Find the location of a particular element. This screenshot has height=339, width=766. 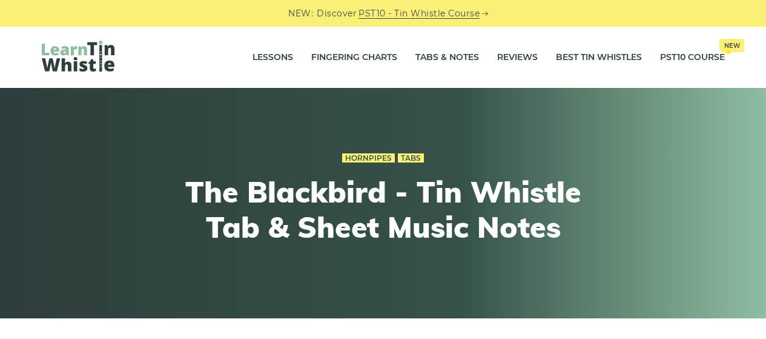

img: LearnTinWhistle.com is located at coordinates (78, 56).